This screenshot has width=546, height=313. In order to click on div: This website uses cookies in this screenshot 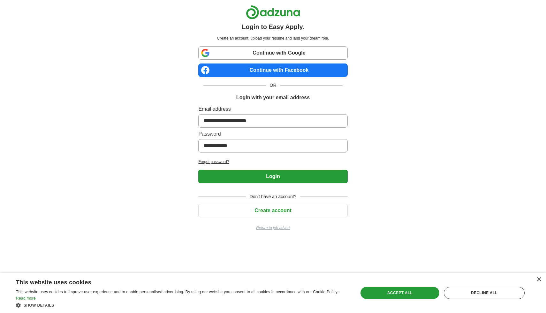, I will do `click(174, 281)`.